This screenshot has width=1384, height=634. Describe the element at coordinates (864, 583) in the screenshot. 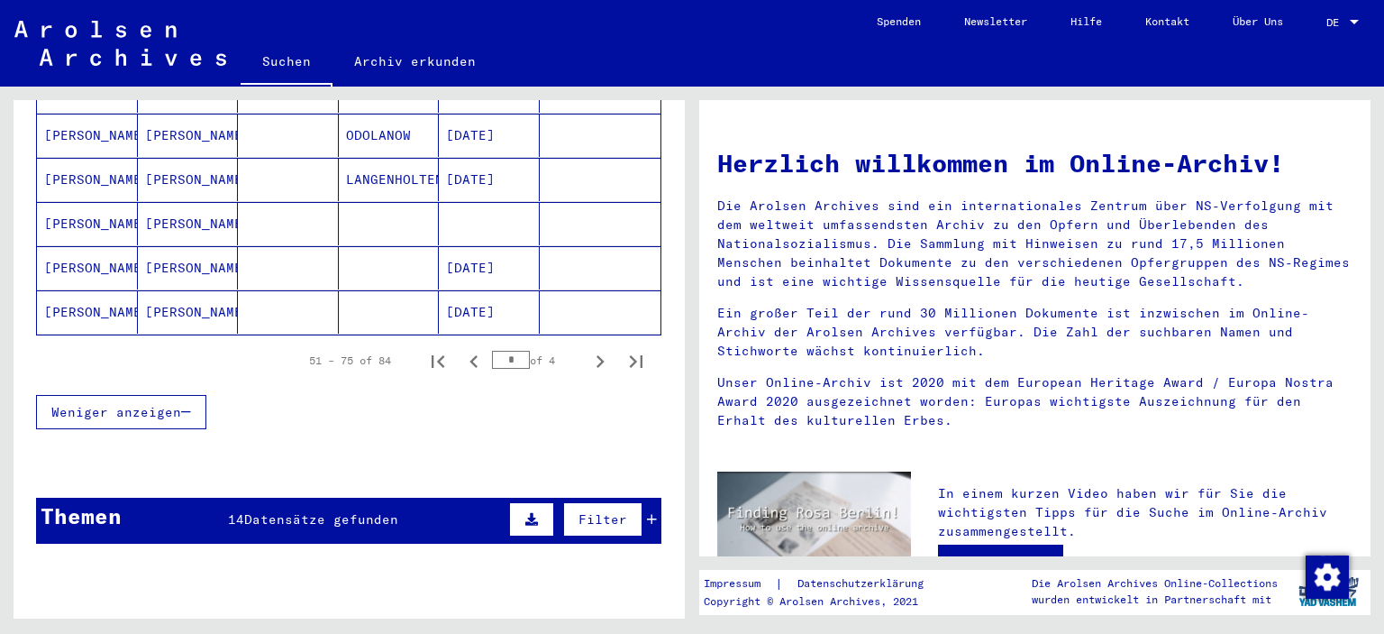

I see `a: Datenschutzerklärung` at that location.